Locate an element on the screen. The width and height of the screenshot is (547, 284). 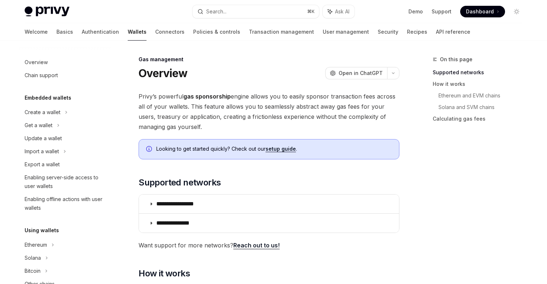
div: Solana is located at coordinates (33, 258).